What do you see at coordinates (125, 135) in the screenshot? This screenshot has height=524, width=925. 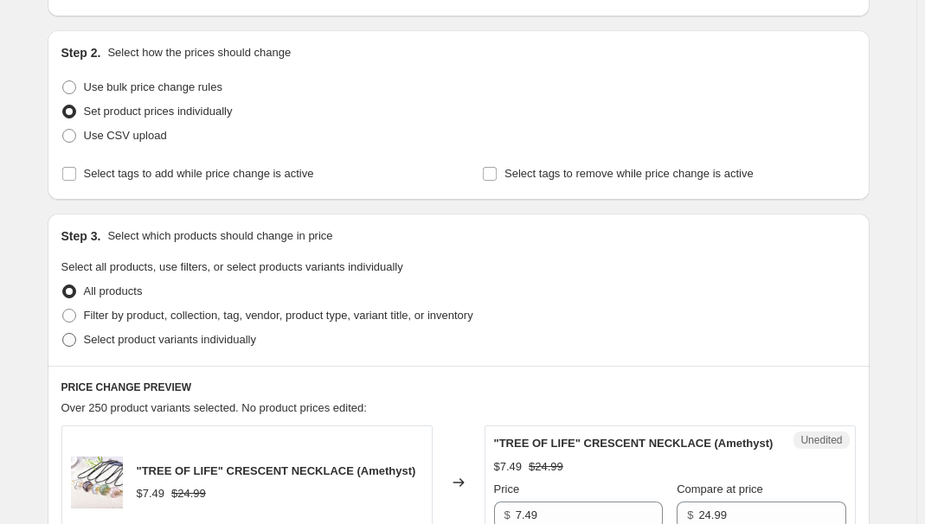 I see `span: Use CSV upload` at bounding box center [125, 135].